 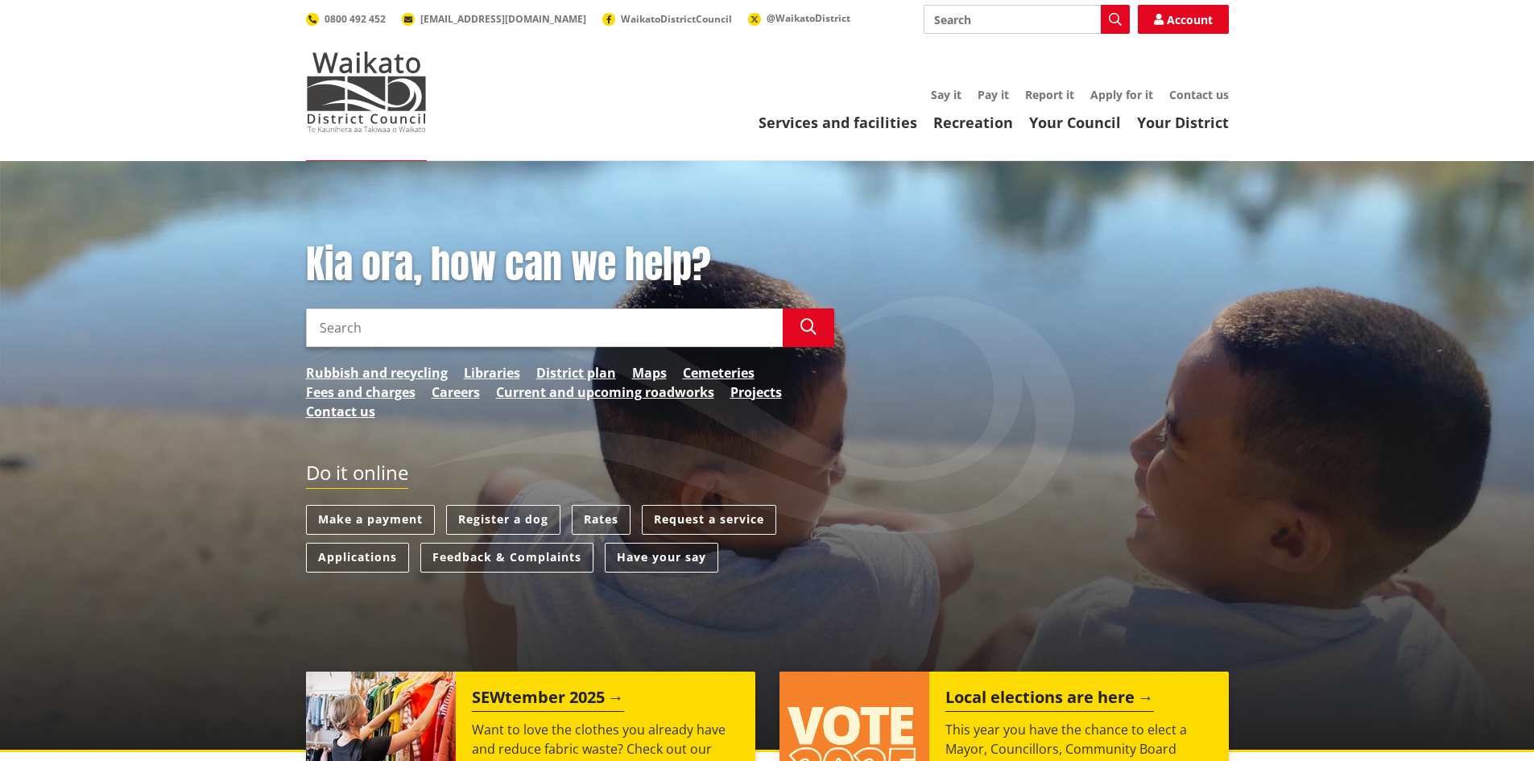 I want to click on h2: SEWtember 2025, so click(x=548, y=700).